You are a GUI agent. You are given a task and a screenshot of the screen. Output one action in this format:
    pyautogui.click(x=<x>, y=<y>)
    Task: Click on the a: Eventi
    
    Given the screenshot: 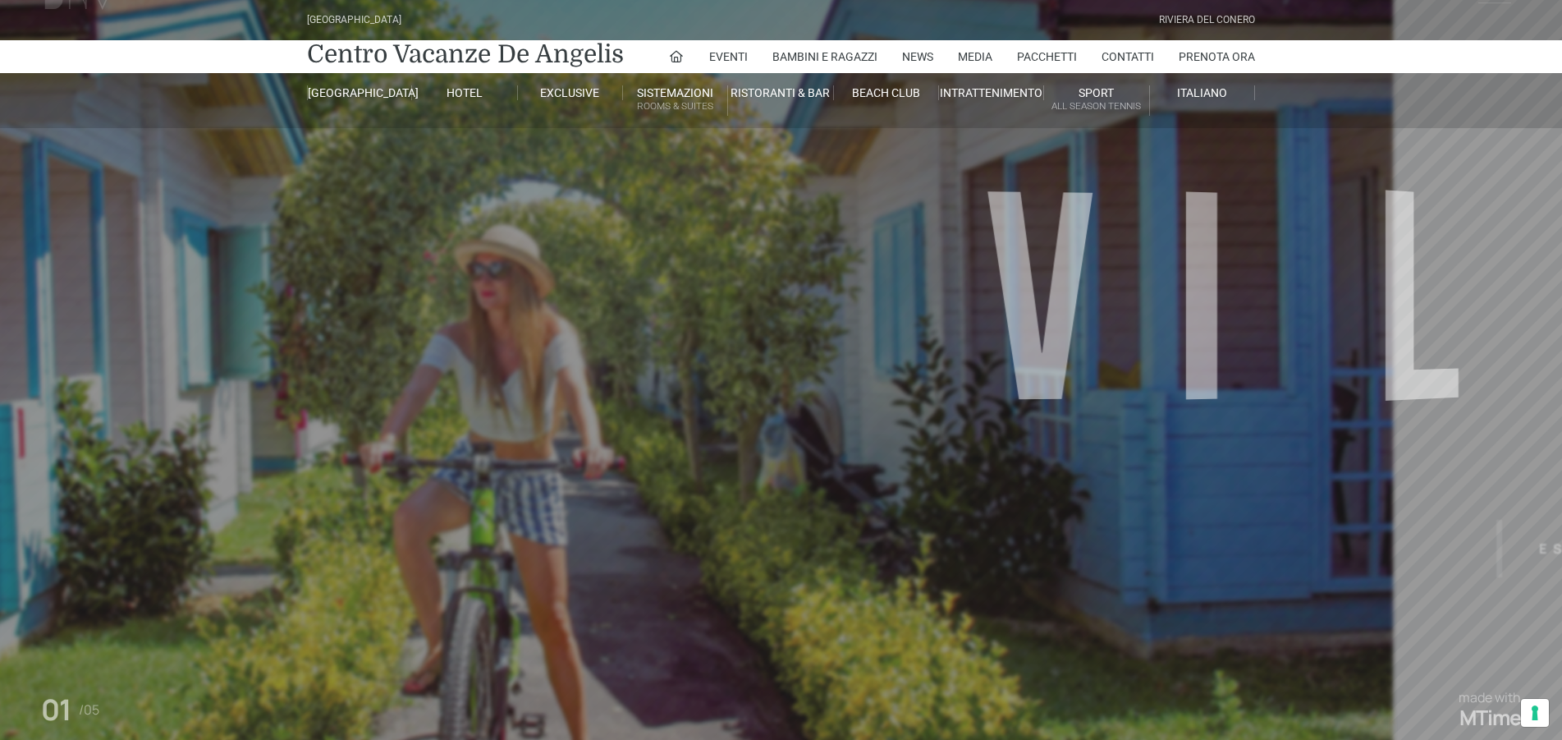 What is the action you would take?
    pyautogui.click(x=728, y=57)
    